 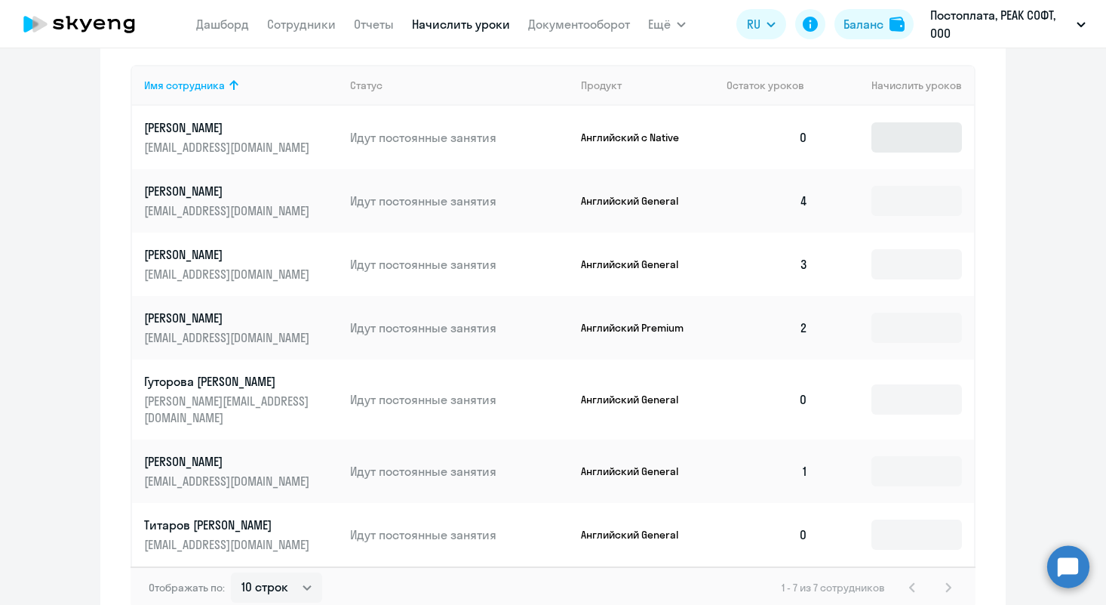 I want to click on button: Балансbalance, so click(x=874, y=24).